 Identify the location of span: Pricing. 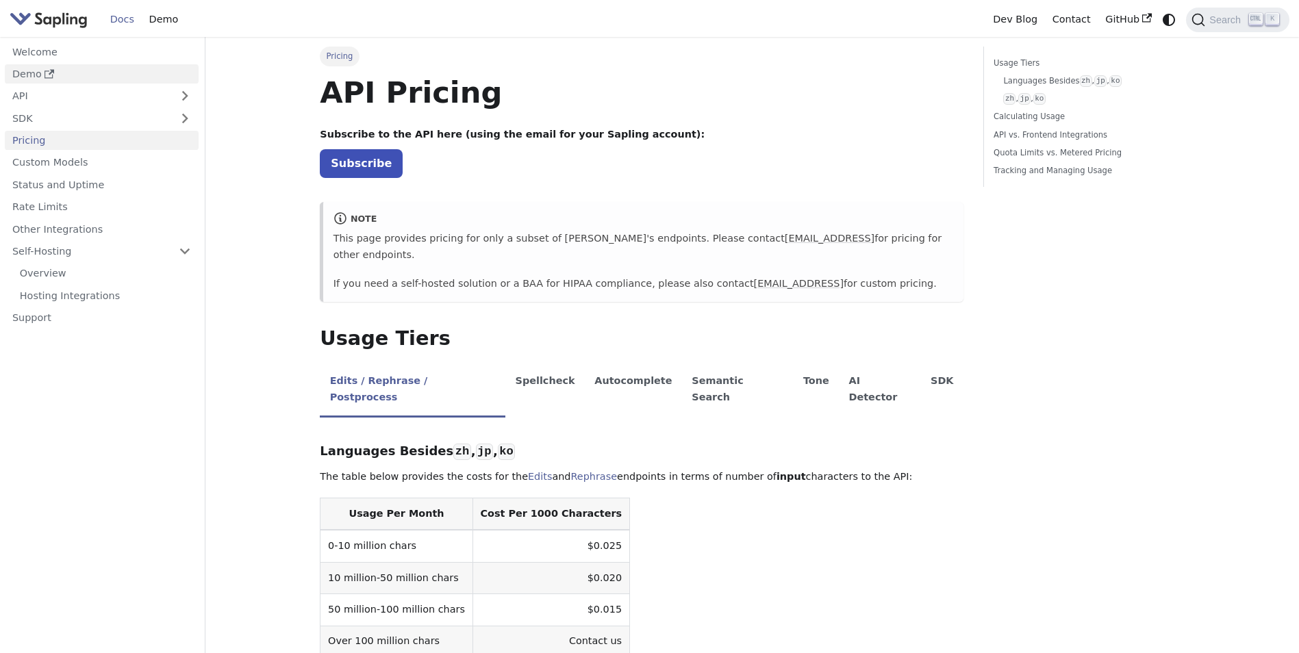
(339, 56).